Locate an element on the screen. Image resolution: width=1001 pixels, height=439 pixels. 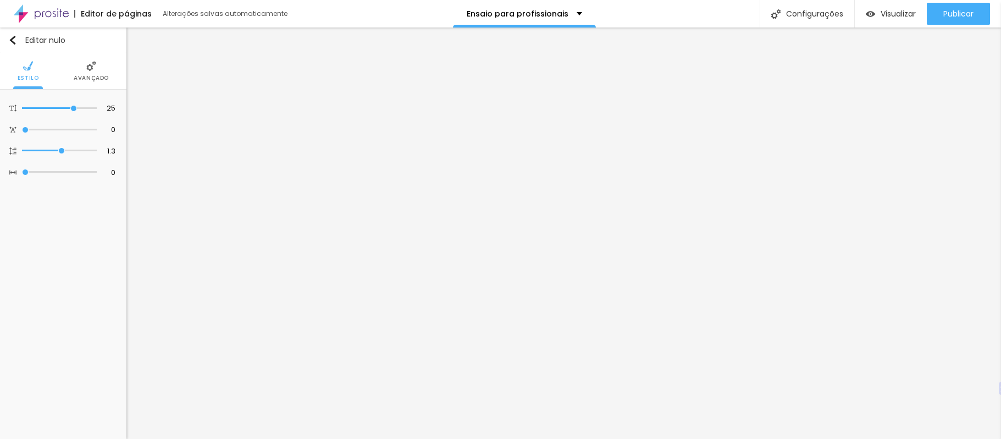
font: Ensaio para profissionais is located at coordinates (517, 14).